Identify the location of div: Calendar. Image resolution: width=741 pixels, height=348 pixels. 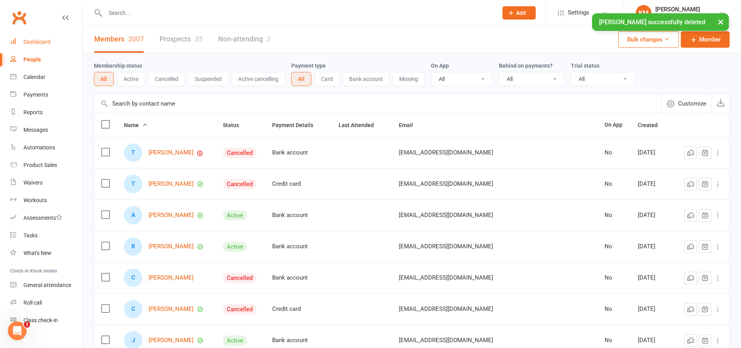
(34, 77).